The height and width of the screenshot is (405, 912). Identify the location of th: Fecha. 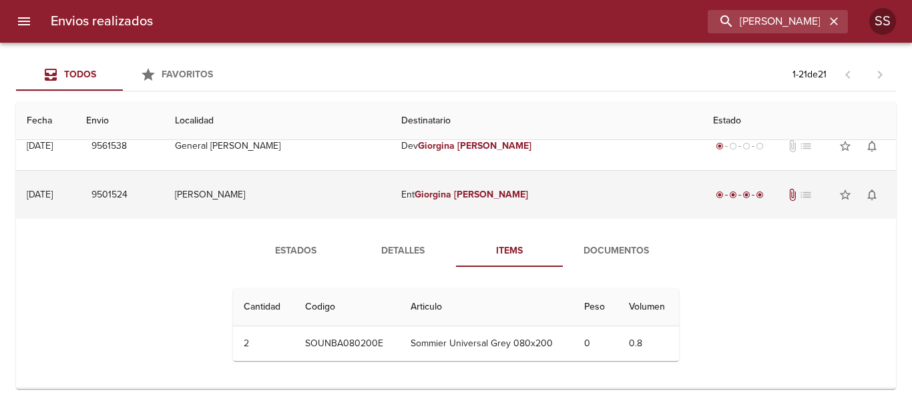
(45, 121).